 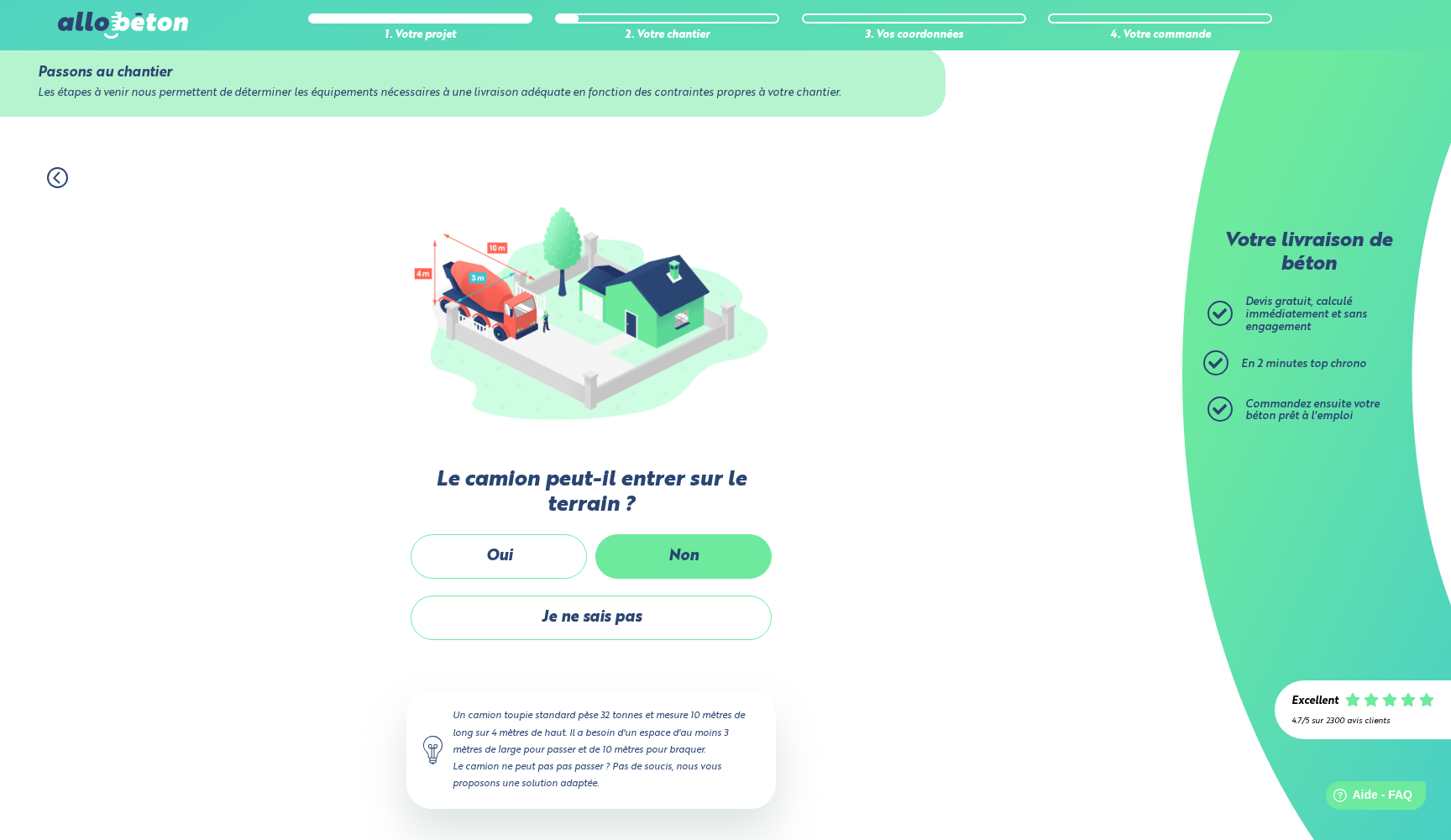 What do you see at coordinates (473, 72) in the screenshot?
I see `div: Passons au chantier` at bounding box center [473, 72].